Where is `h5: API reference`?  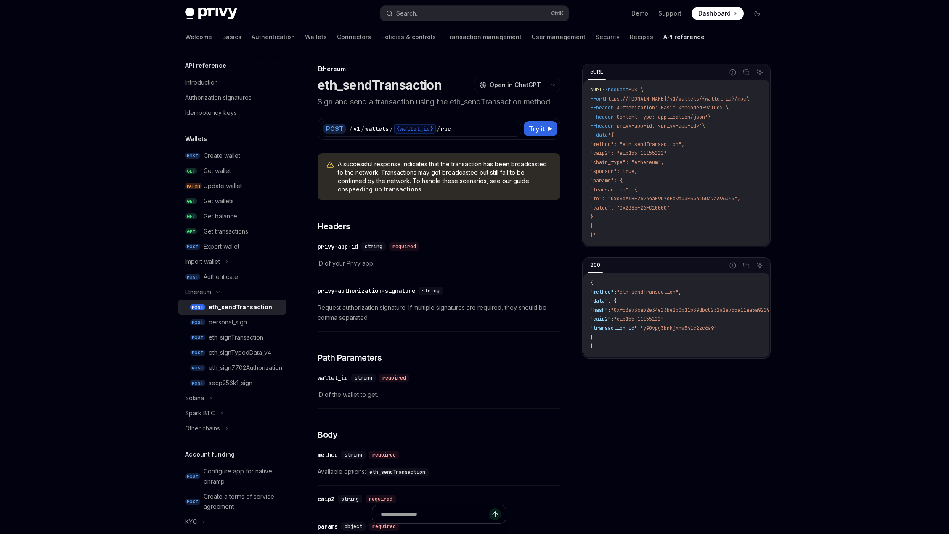
h5: API reference is located at coordinates (206, 66).